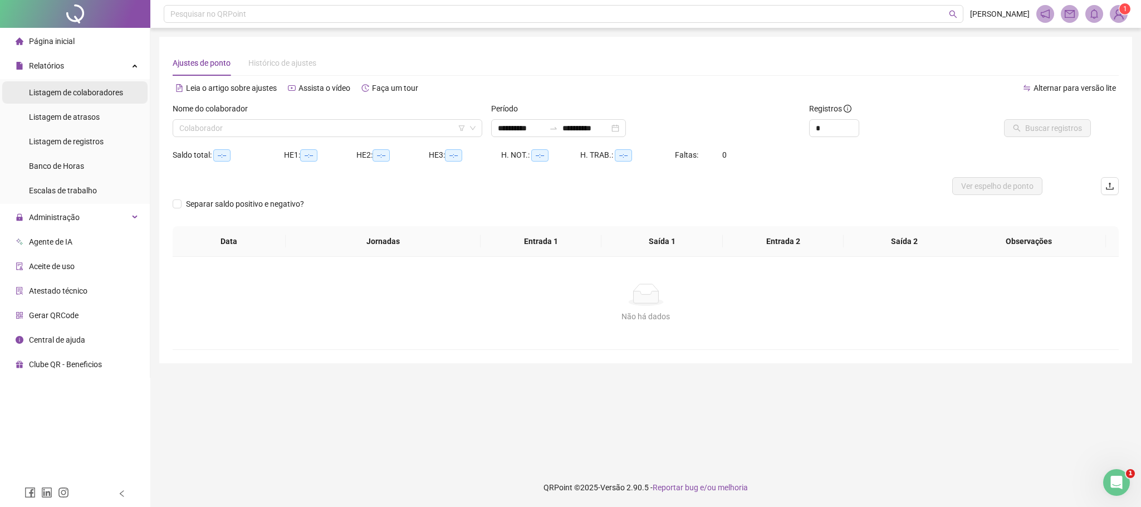 The height and width of the screenshot is (507, 1141). What do you see at coordinates (52, 41) in the screenshot?
I see `span: Página inicial` at bounding box center [52, 41].